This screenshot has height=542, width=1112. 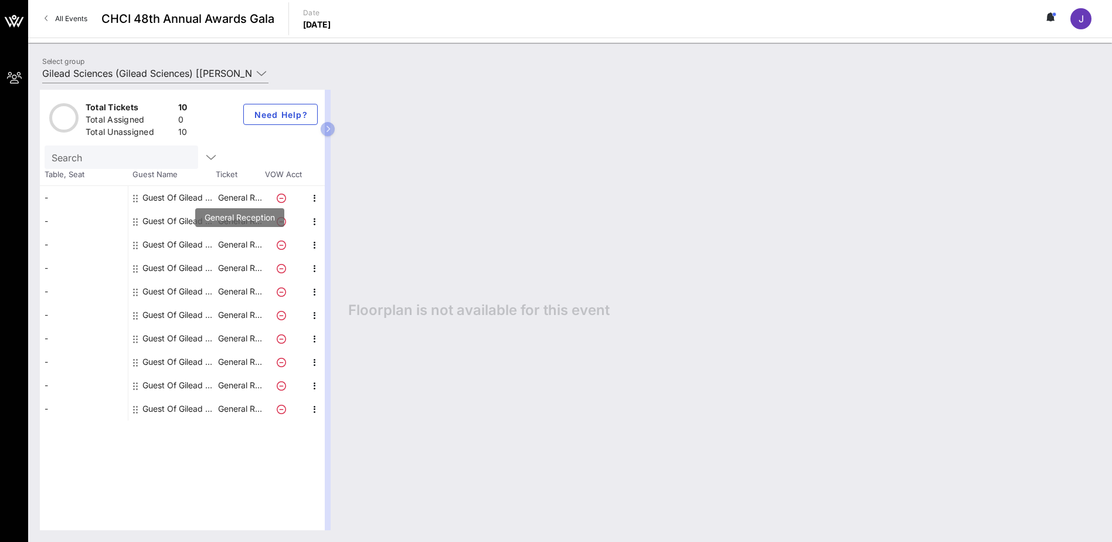 I want to click on span: All Events, so click(x=71, y=18).